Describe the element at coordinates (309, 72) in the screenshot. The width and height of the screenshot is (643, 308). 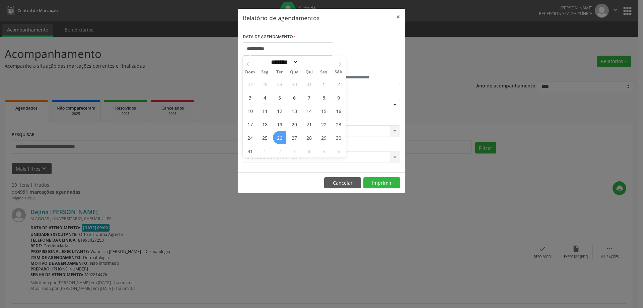
I see `span: Qui` at that location.